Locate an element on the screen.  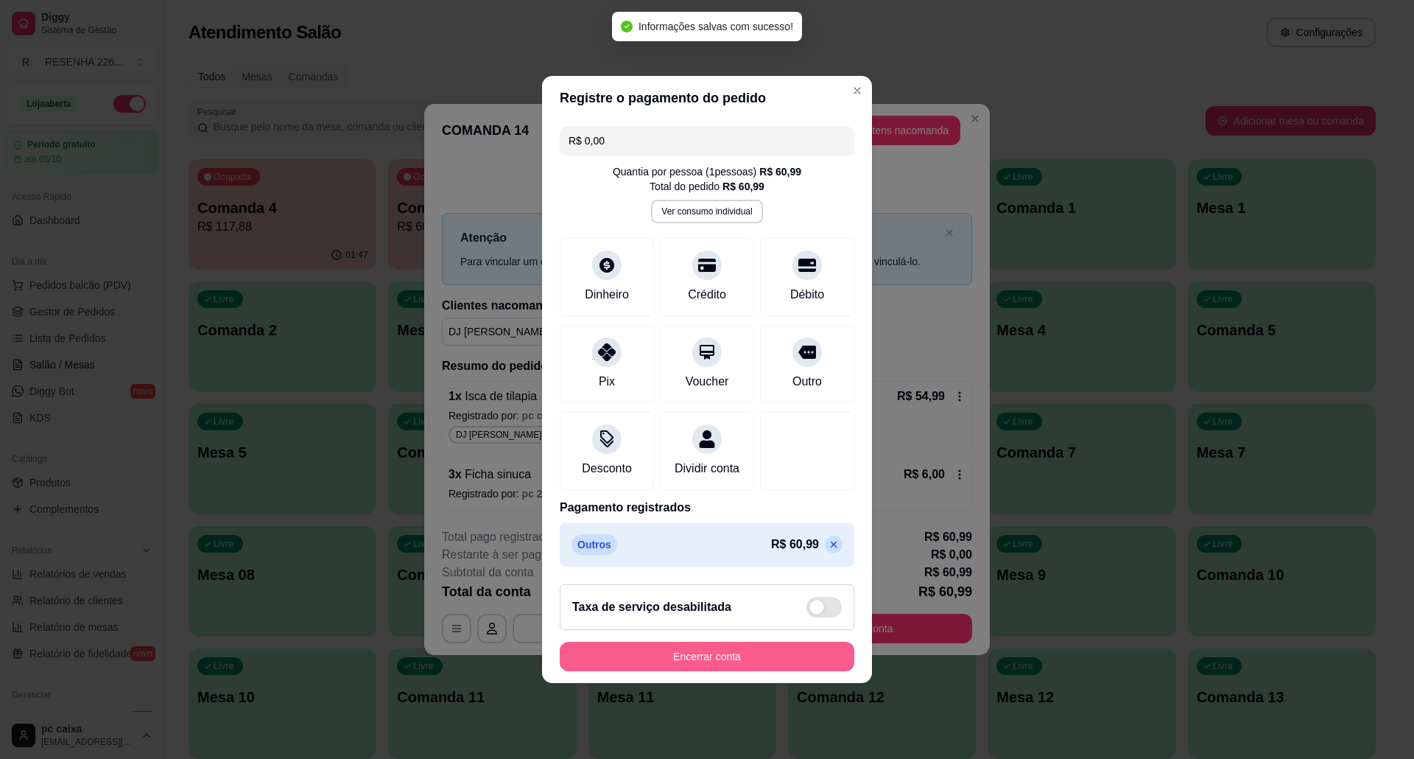
p: R$ 60,99 is located at coordinates (795, 544).